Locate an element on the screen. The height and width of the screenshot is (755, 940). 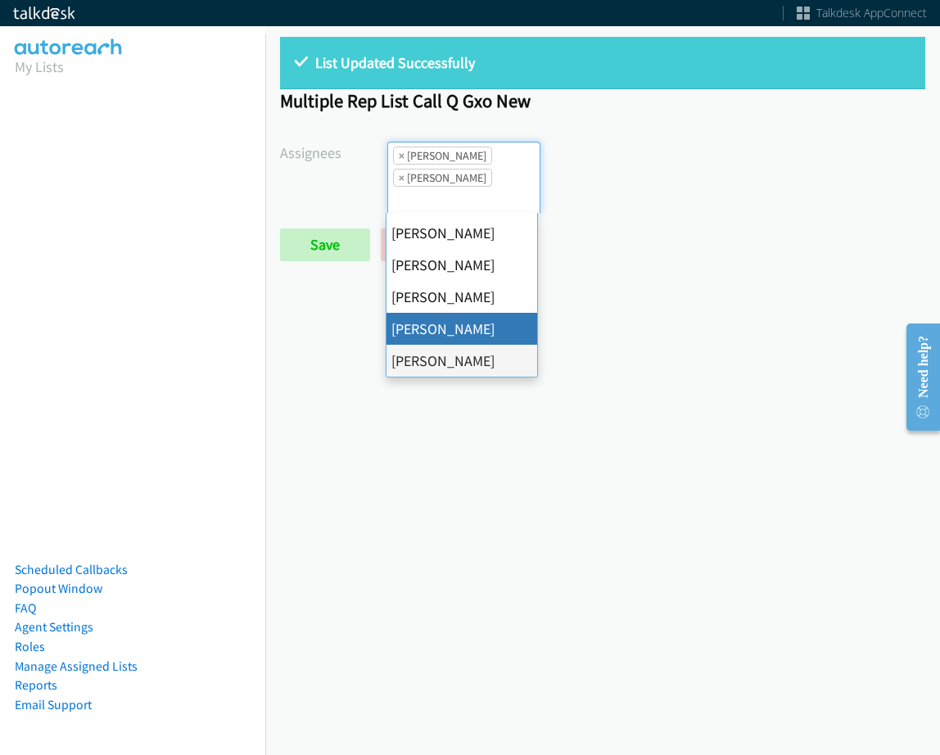
label: Assignees is located at coordinates (333, 152).